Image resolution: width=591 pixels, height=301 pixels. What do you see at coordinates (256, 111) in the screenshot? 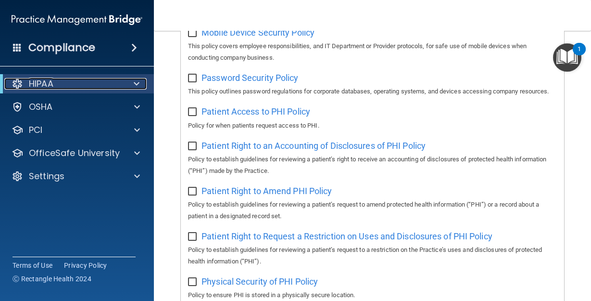
I see `span: Patient Access to PHI Policy` at bounding box center [256, 111].